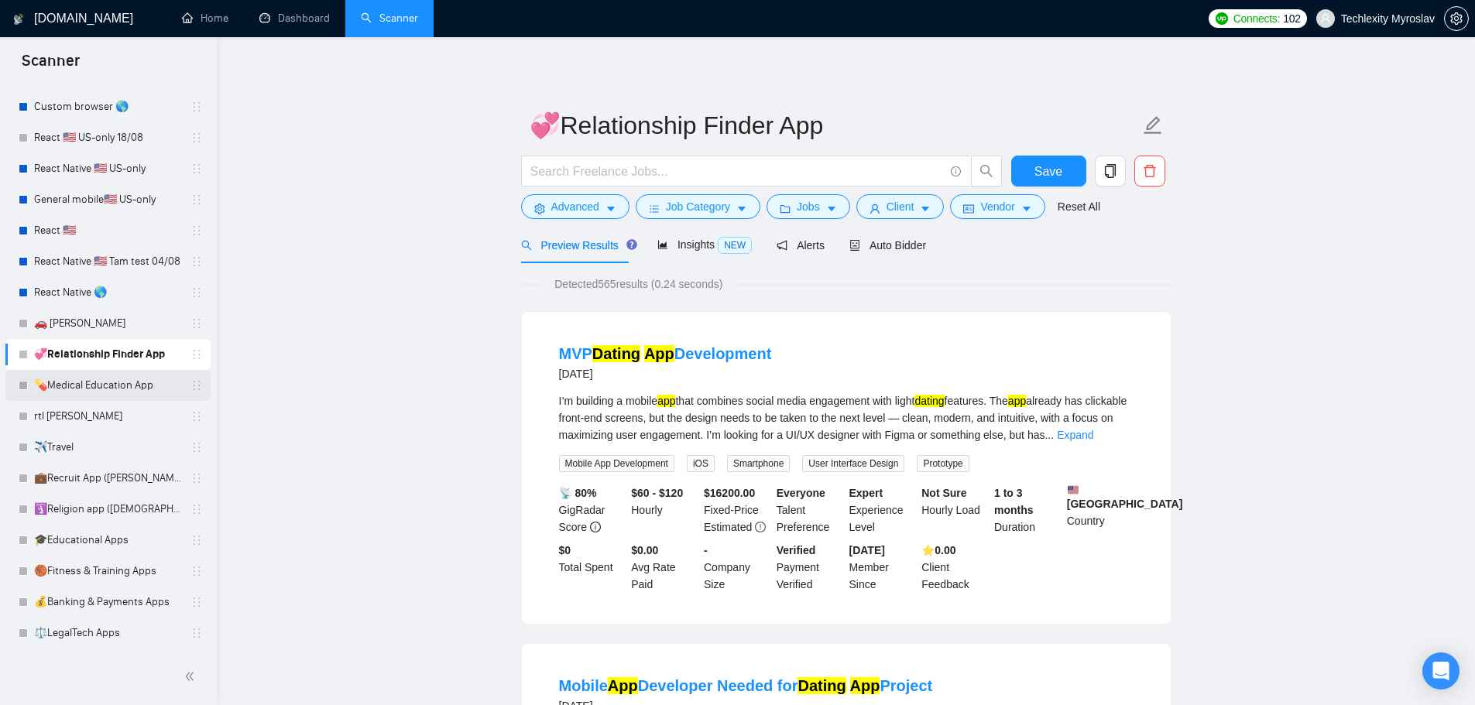 This screenshot has width=1475, height=705. Describe the element at coordinates (855, 245) in the screenshot. I see `span: robot` at that location.